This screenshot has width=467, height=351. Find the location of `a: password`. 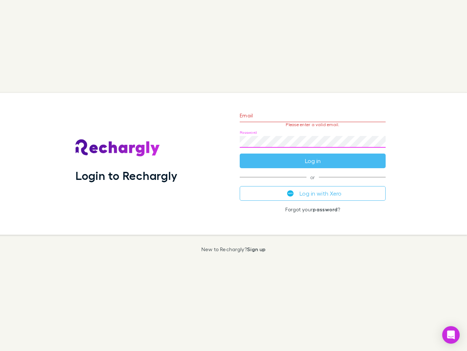

a: password is located at coordinates (325, 209).